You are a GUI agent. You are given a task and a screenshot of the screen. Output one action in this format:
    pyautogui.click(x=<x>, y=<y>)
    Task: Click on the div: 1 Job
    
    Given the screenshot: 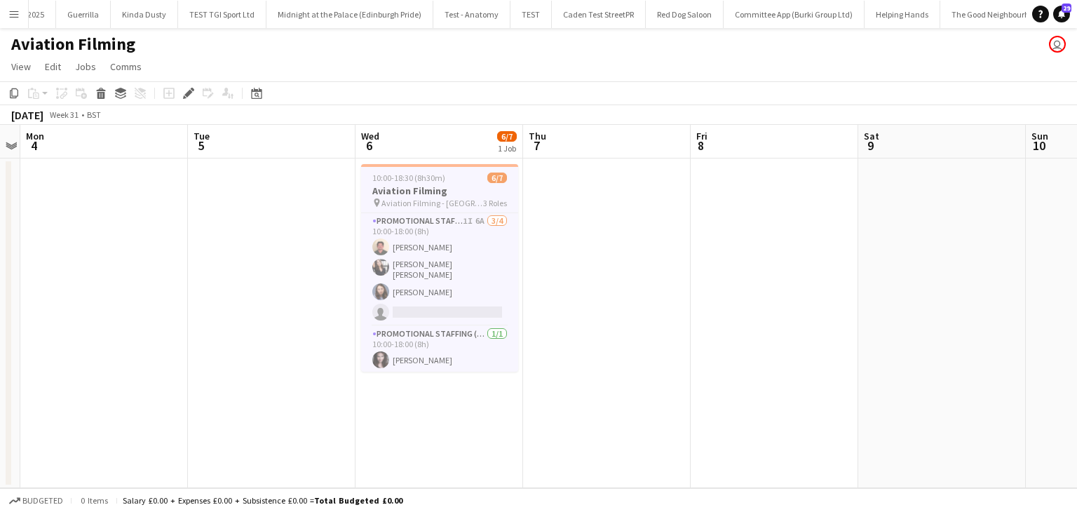 What is the action you would take?
    pyautogui.click(x=507, y=148)
    